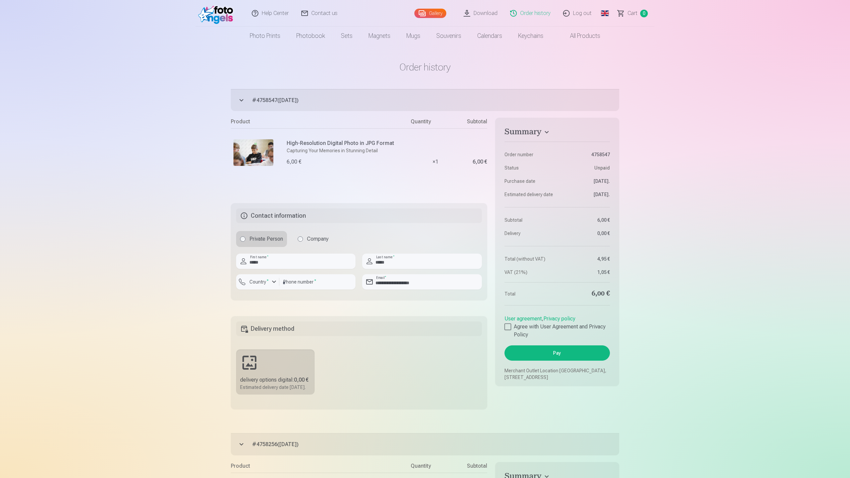  I want to click on dt: Status, so click(529, 168).